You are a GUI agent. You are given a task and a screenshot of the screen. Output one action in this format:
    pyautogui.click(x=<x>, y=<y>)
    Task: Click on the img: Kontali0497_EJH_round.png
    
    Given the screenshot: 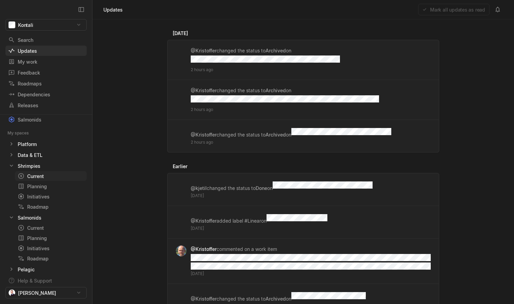 What is the action you would take?
    pyautogui.click(x=12, y=293)
    